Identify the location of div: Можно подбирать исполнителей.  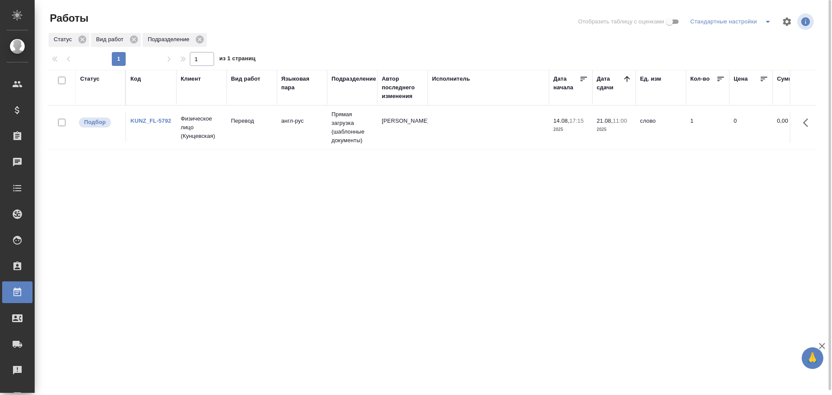
(99, 122).